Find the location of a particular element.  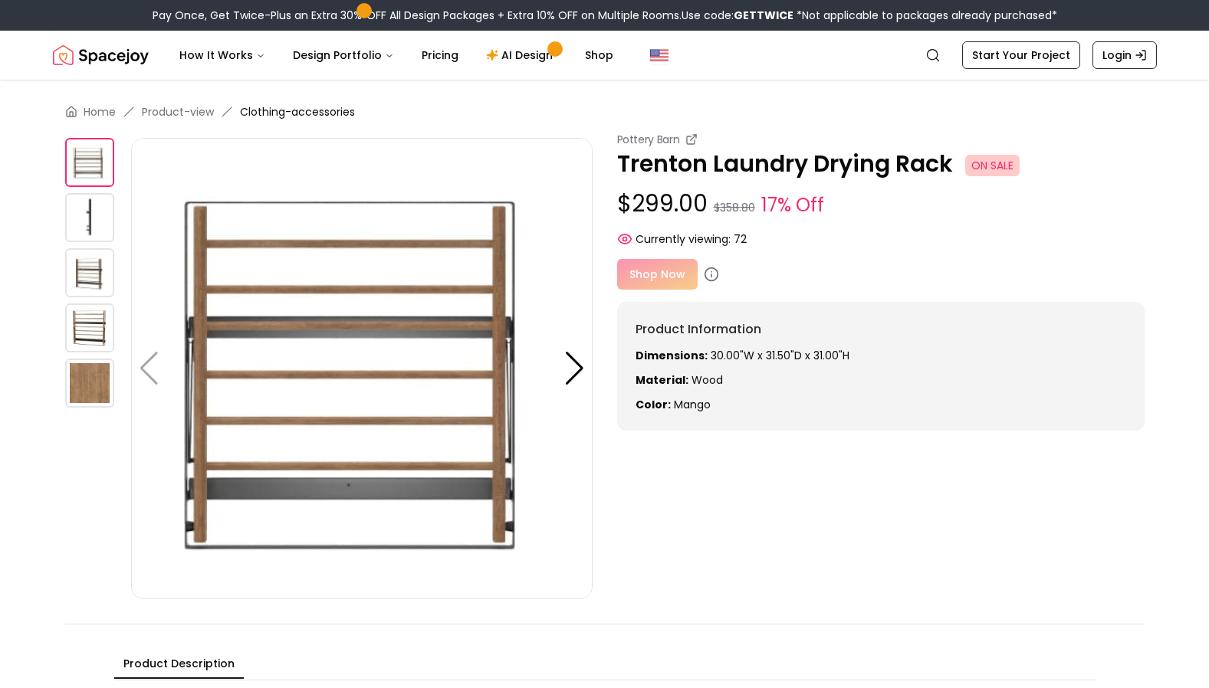

a: Home is located at coordinates (100, 112).